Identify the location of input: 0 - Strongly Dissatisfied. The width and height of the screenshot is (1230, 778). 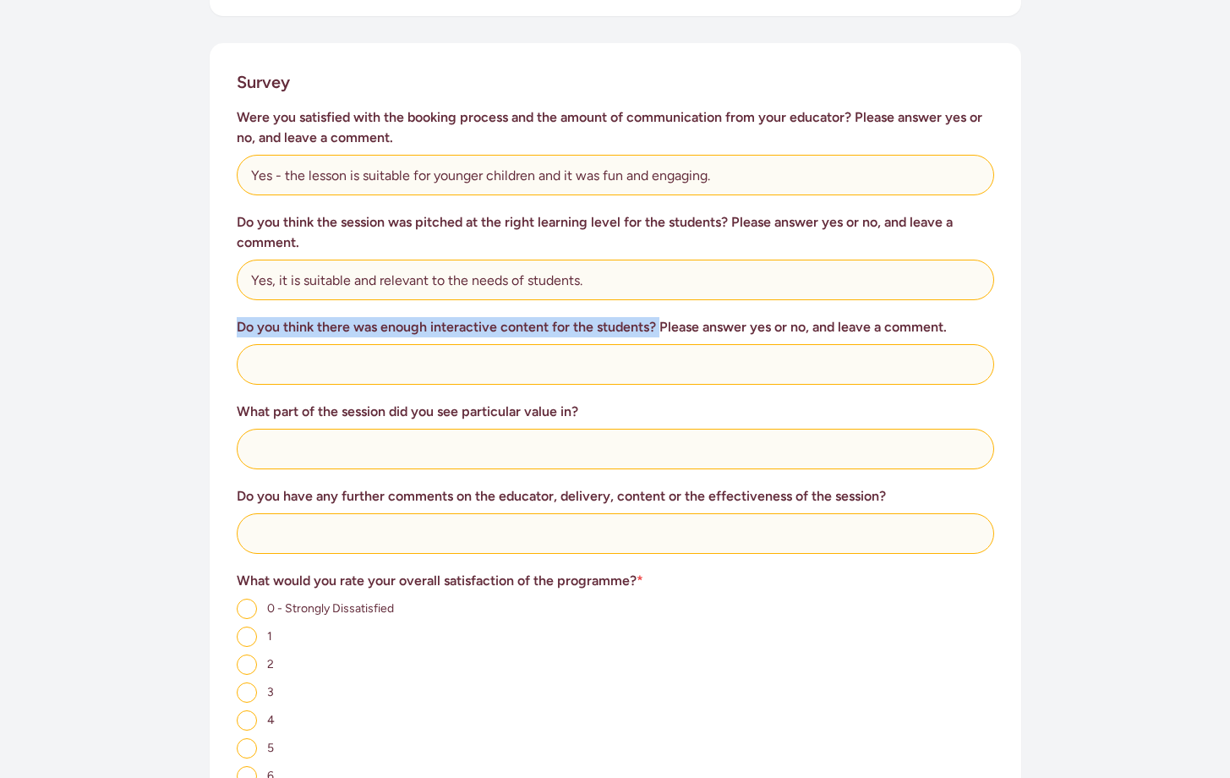
(247, 609).